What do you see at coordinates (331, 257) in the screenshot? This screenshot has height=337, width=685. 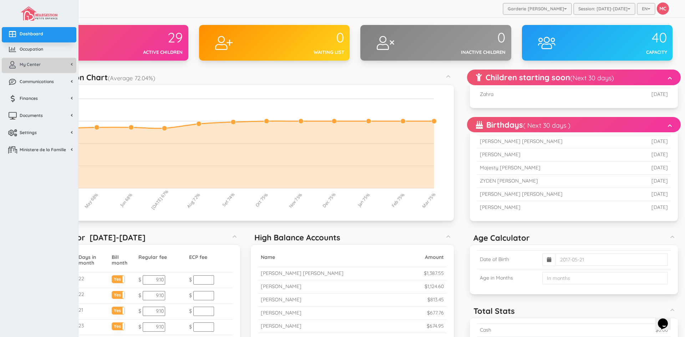 I see `h5: Name` at bounding box center [331, 257].